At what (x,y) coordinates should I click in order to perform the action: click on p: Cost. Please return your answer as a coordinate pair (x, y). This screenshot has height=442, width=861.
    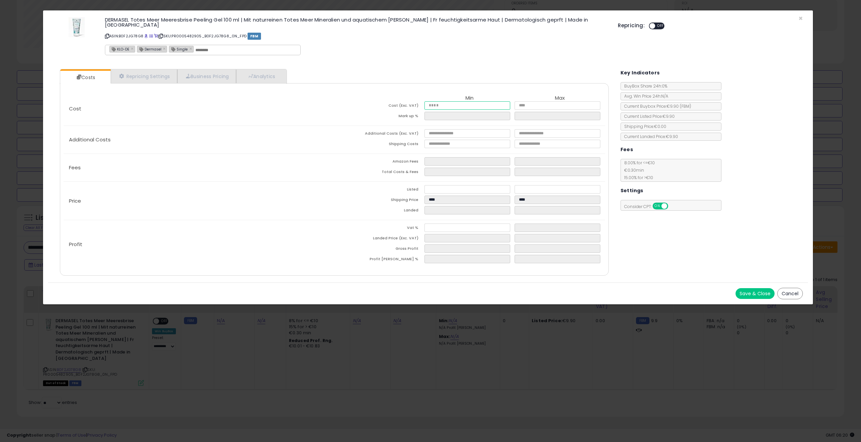
    Looking at the image, I should click on (199, 109).